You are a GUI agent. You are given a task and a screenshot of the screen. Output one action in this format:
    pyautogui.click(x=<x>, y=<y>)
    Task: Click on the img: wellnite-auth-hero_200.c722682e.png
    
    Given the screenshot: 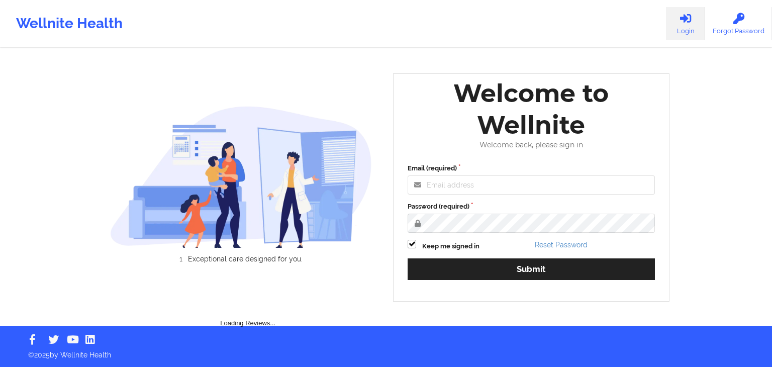 What is the action you would take?
    pyautogui.click(x=241, y=176)
    